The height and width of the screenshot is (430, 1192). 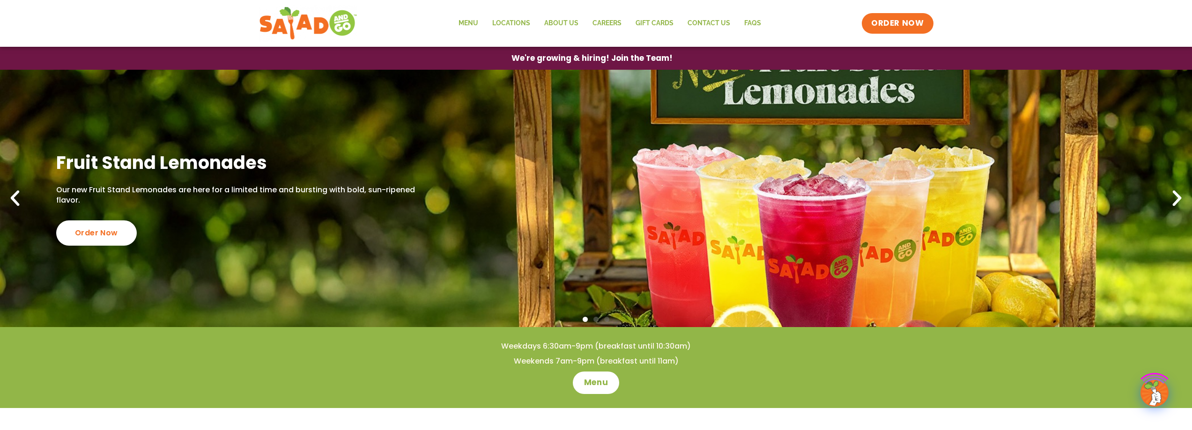 What do you see at coordinates (585, 319) in the screenshot?
I see `span: Go to slide 1` at bounding box center [585, 319].